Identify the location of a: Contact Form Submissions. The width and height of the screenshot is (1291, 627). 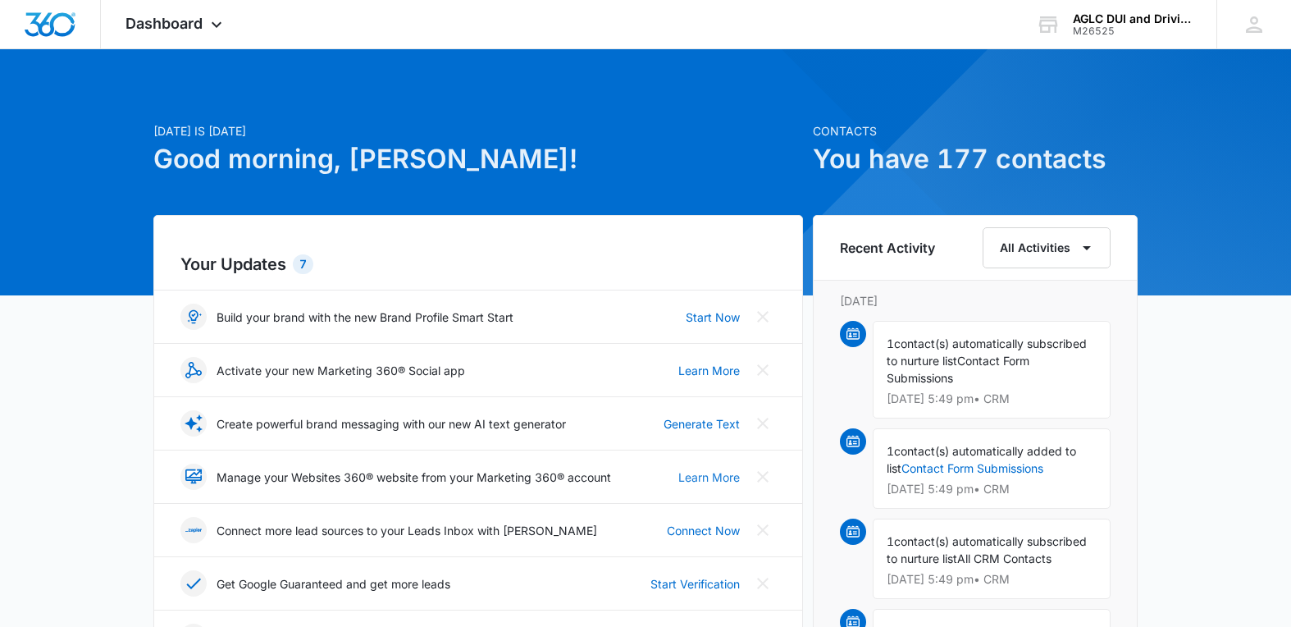
(972, 468).